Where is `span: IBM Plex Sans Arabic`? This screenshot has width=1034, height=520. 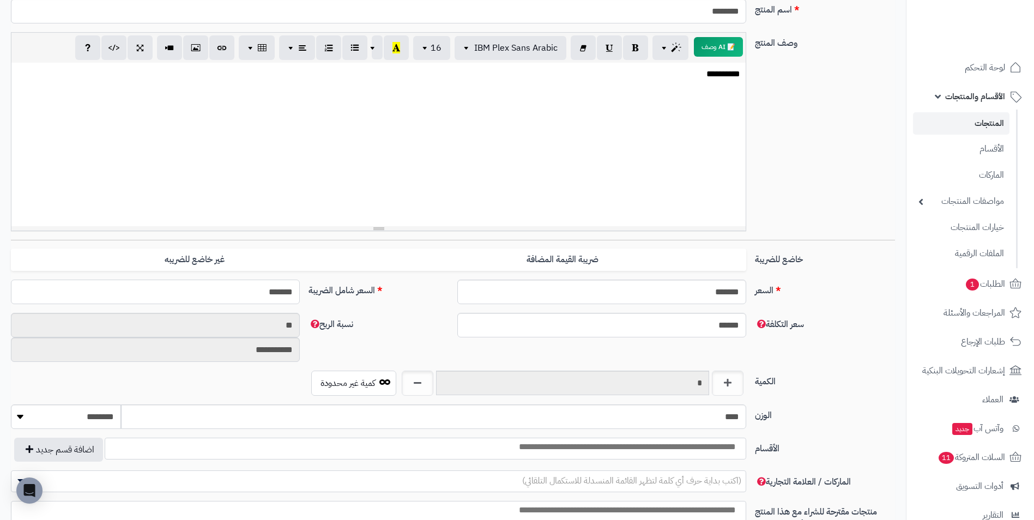 span: IBM Plex Sans Arabic is located at coordinates (516, 48).